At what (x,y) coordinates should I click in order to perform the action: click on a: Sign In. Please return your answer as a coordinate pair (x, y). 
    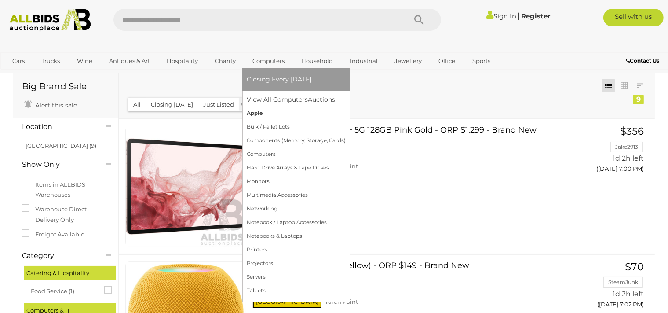
    Looking at the image, I should click on (502, 16).